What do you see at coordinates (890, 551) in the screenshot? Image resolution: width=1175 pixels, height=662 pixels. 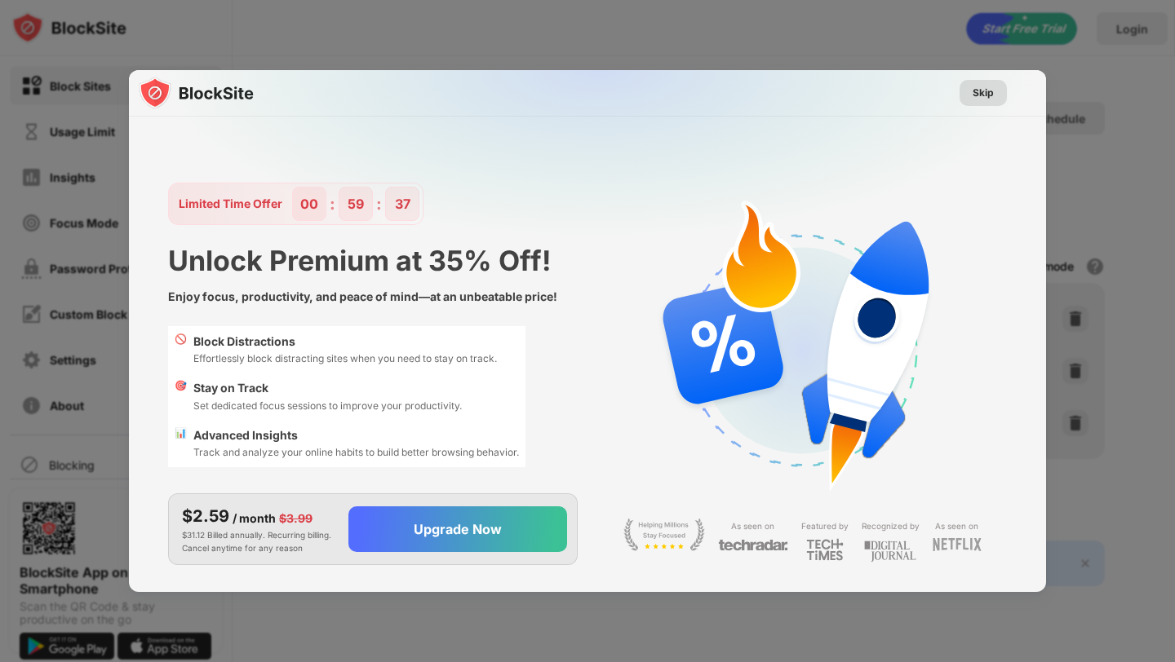 I see `img: light-digital-journal.svg` at bounding box center [890, 551].